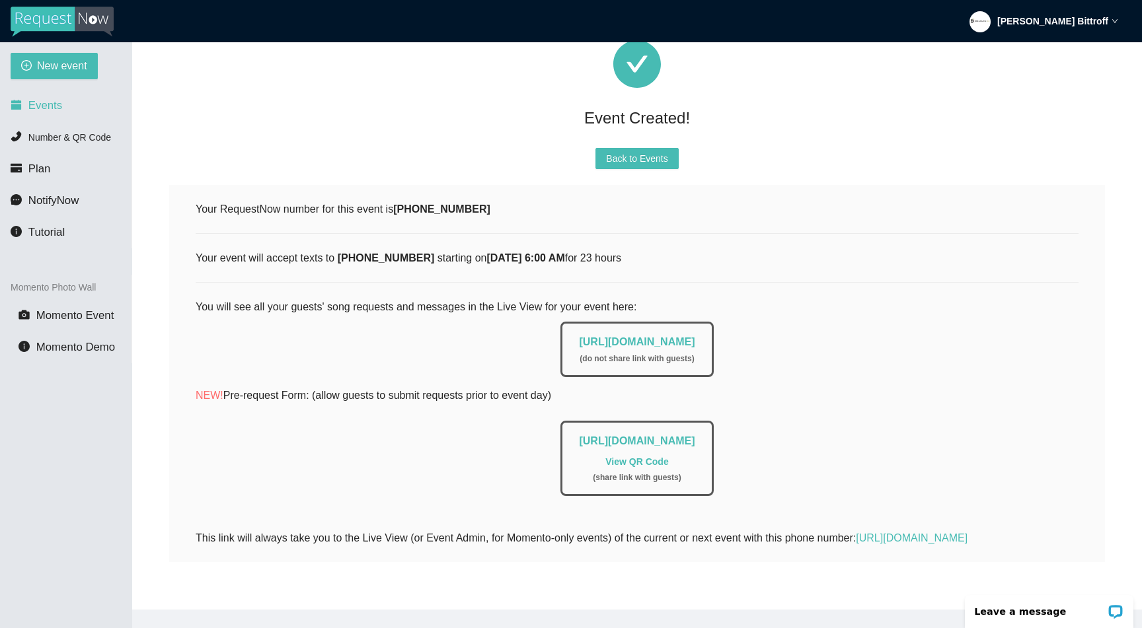  Describe the element at coordinates (84, 25) in the screenshot. I see `p: Leave a message` at that location.